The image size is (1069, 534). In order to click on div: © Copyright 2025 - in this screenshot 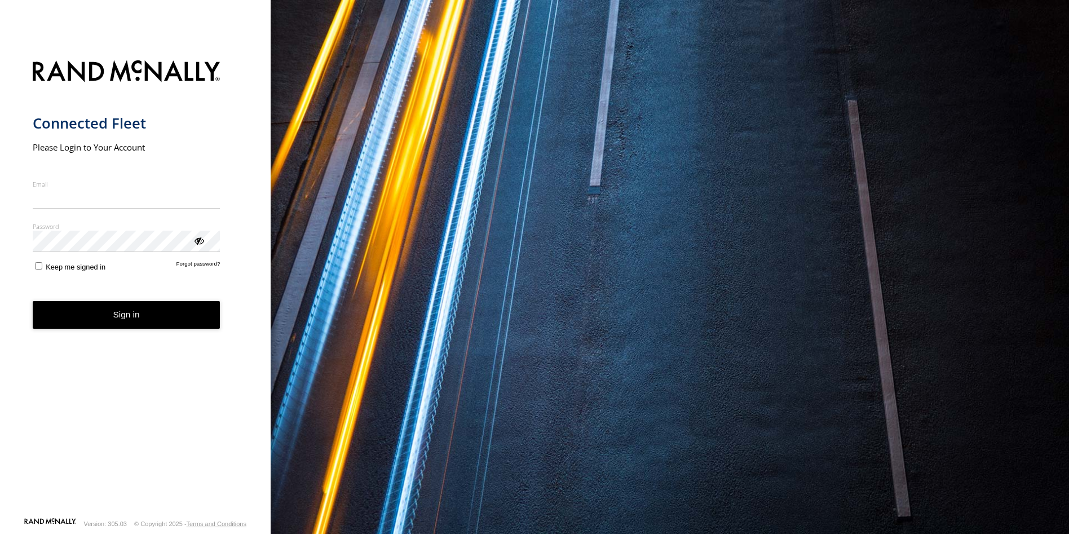, I will do `click(190, 524)`.